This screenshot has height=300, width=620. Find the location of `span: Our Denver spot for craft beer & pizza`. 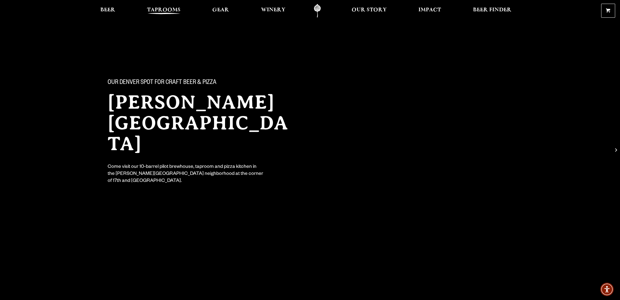

span: Our Denver spot for craft beer & pizza is located at coordinates (162, 83).